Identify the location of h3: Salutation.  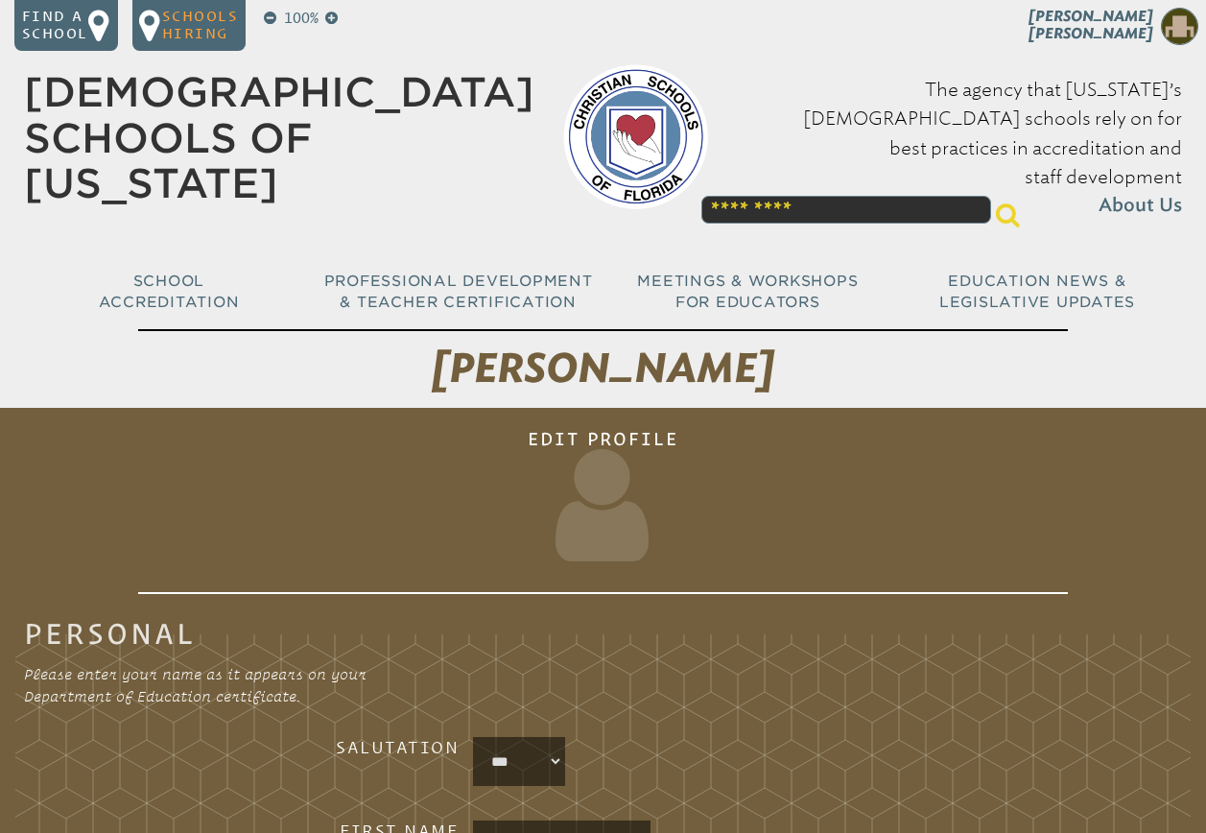
(314, 748).